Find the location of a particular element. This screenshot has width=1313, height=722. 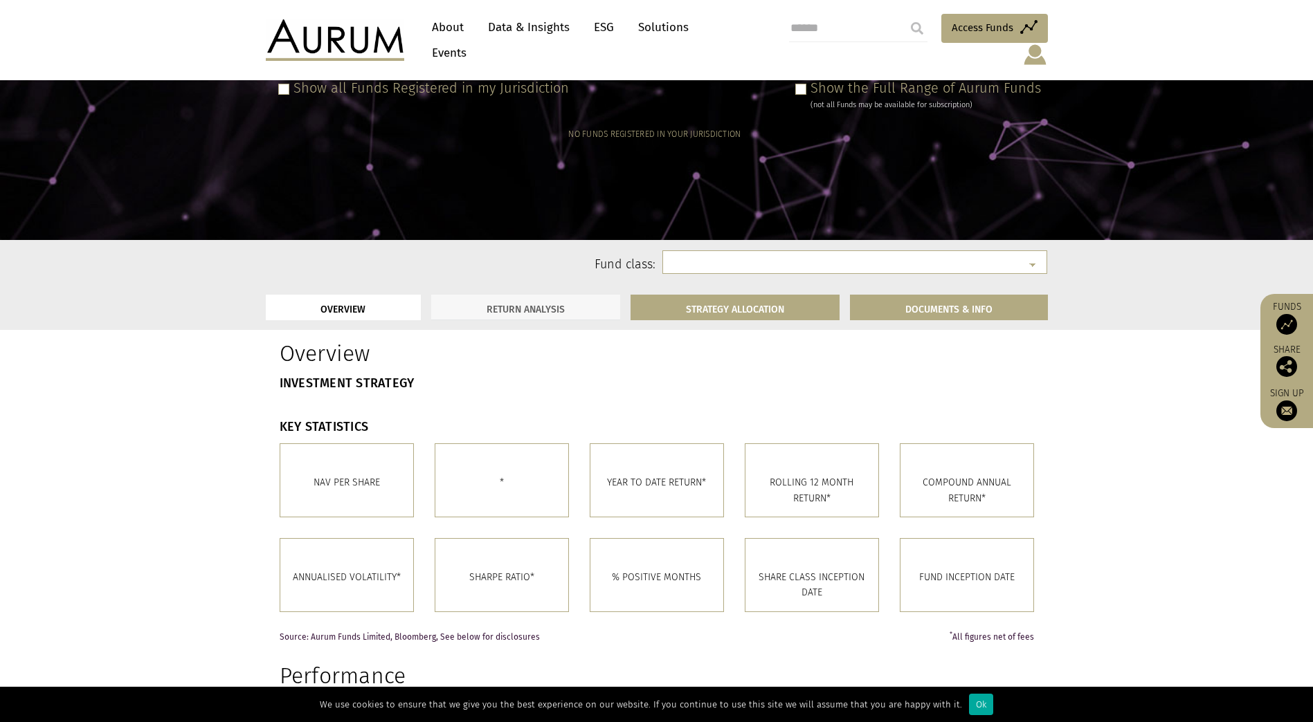

img: Access Funds is located at coordinates (1286, 325).